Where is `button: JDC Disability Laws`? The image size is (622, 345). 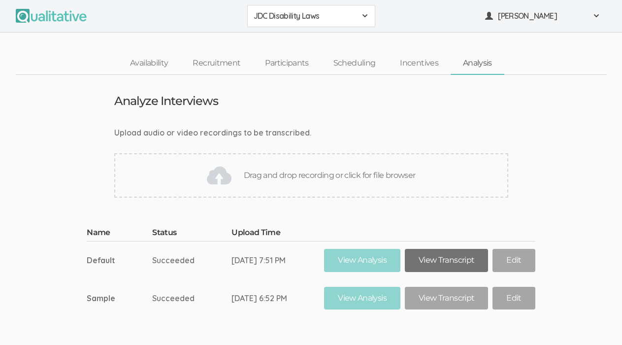 button: JDC Disability Laws is located at coordinates (311, 16).